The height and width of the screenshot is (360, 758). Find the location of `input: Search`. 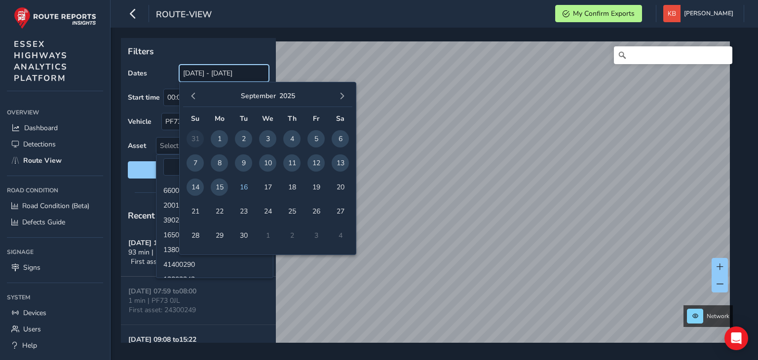

input: Search is located at coordinates (673, 55).